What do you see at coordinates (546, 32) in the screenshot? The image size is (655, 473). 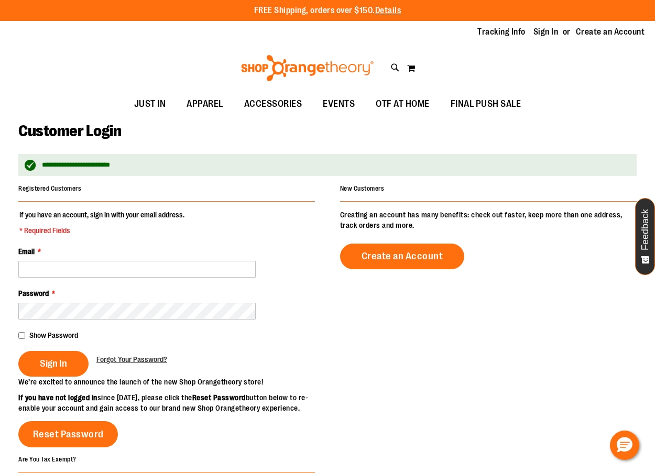 I see `a: Sign In` at bounding box center [546, 32].